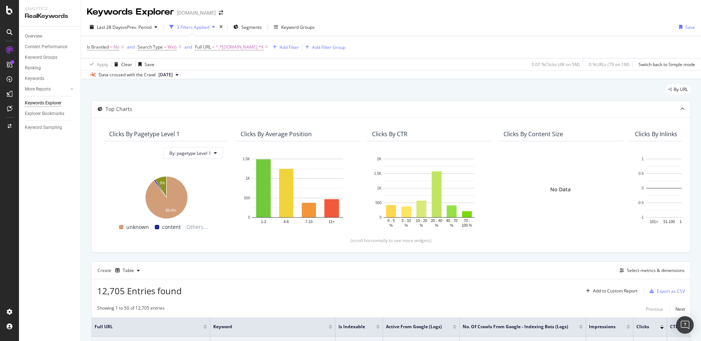 The image size is (701, 341). What do you see at coordinates (680, 309) in the screenshot?
I see `button: Next` at bounding box center [680, 309].